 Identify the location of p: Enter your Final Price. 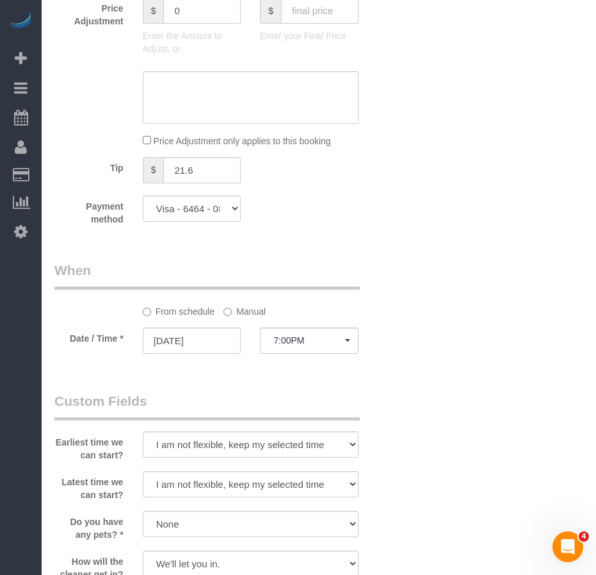
(309, 36).